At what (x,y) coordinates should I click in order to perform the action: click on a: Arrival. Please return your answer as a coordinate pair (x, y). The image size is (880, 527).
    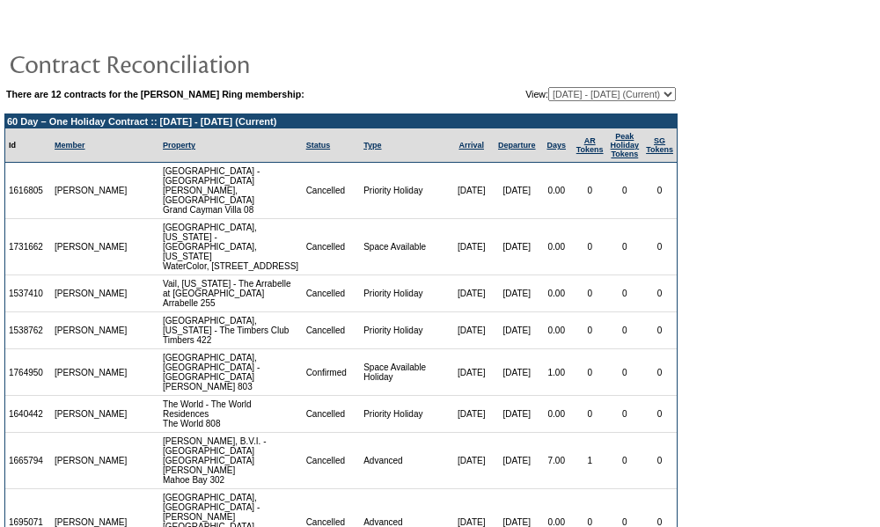
    Looking at the image, I should click on (471, 145).